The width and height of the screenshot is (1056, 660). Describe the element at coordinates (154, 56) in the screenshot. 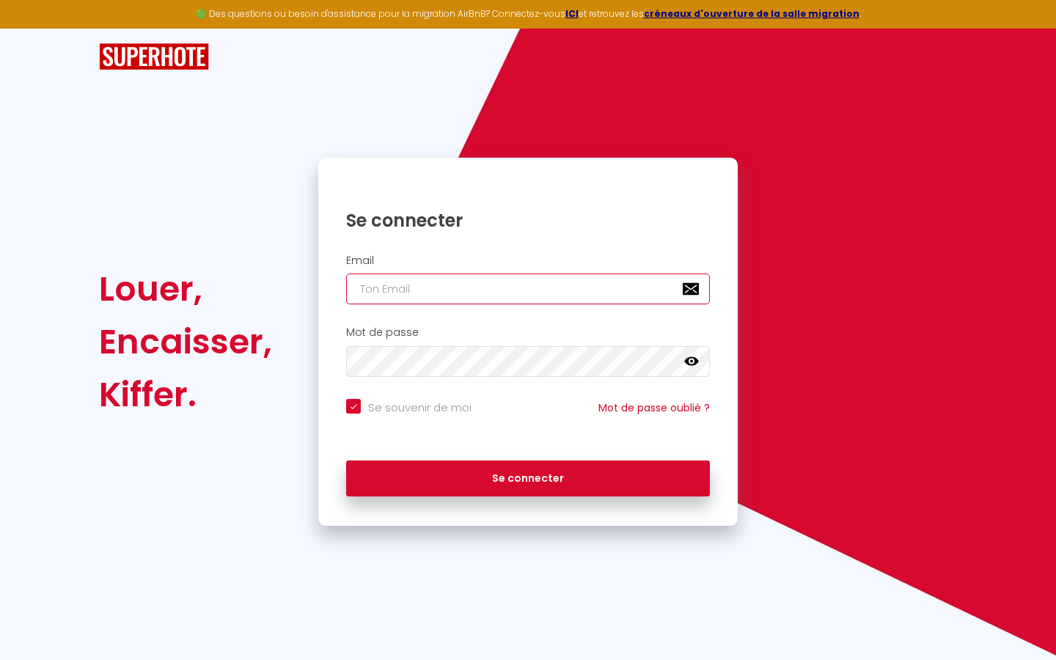

I see `img: SuperHote logo` at that location.